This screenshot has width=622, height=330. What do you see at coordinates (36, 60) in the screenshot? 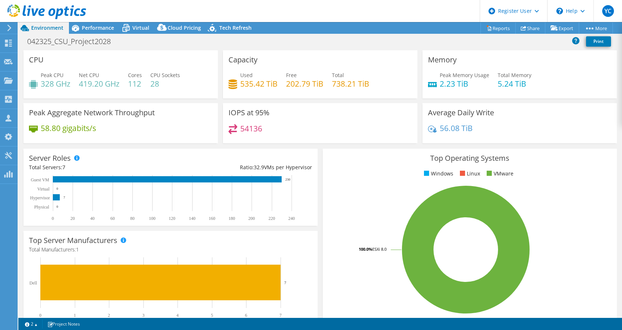
I see `h3: CPU` at bounding box center [36, 60].